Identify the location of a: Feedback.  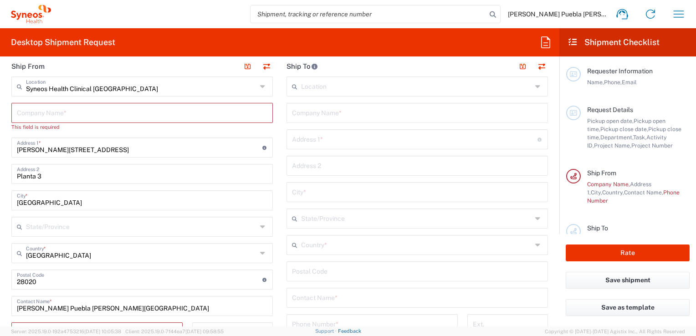
(349, 331).